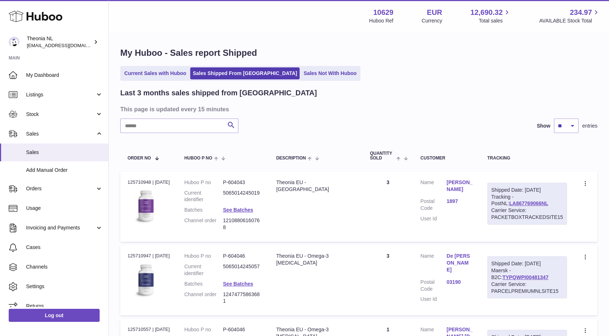 This screenshot has width=609, height=336. I want to click on a: Current Sales with Huboo, so click(155, 73).